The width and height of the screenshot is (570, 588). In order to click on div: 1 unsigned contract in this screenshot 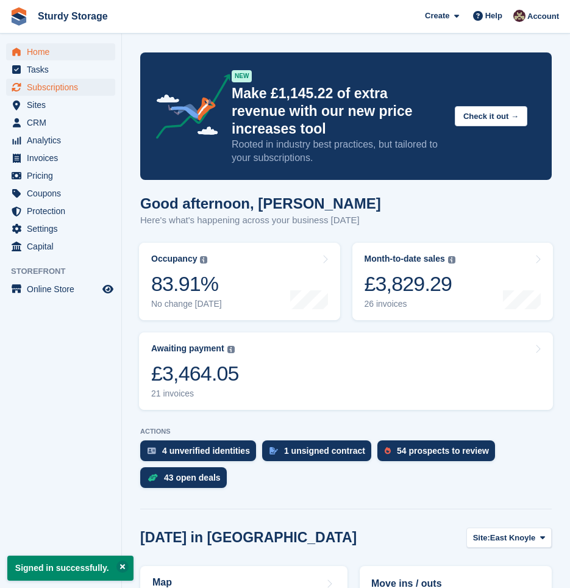, I will do `click(324, 451)`.